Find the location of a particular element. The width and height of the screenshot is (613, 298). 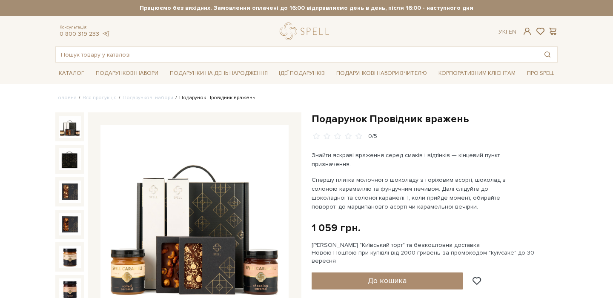

a: En is located at coordinates (512, 31).